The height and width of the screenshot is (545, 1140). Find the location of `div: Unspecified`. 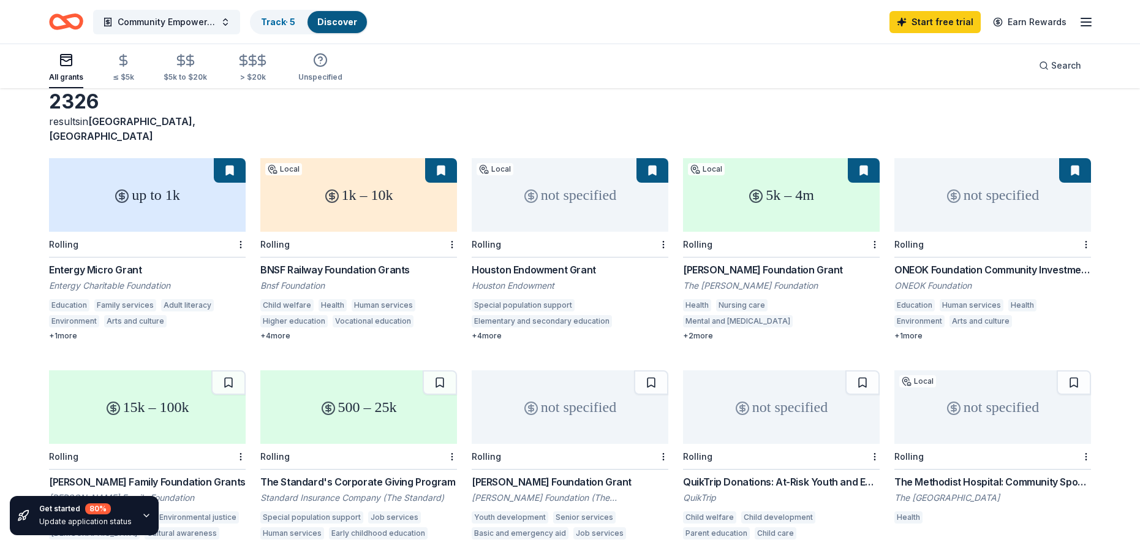

div: Unspecified is located at coordinates (320, 77).